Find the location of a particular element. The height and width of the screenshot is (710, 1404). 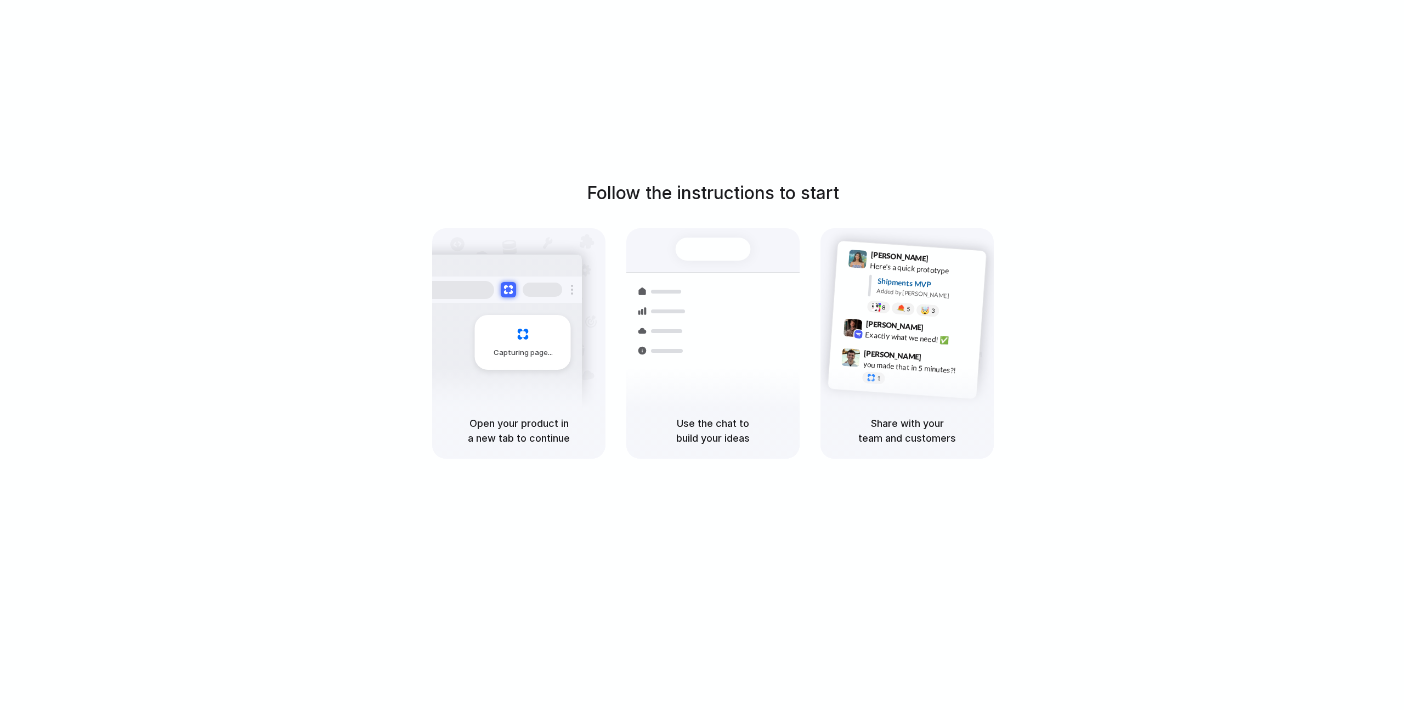

div: Exactly what we need! ✅ is located at coordinates (920, 338).